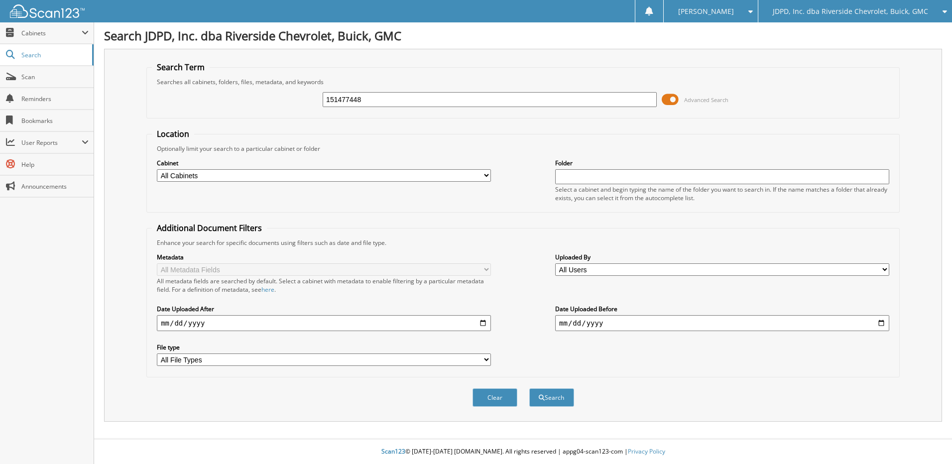 This screenshot has height=464, width=952. I want to click on label: Cabinet, so click(324, 163).